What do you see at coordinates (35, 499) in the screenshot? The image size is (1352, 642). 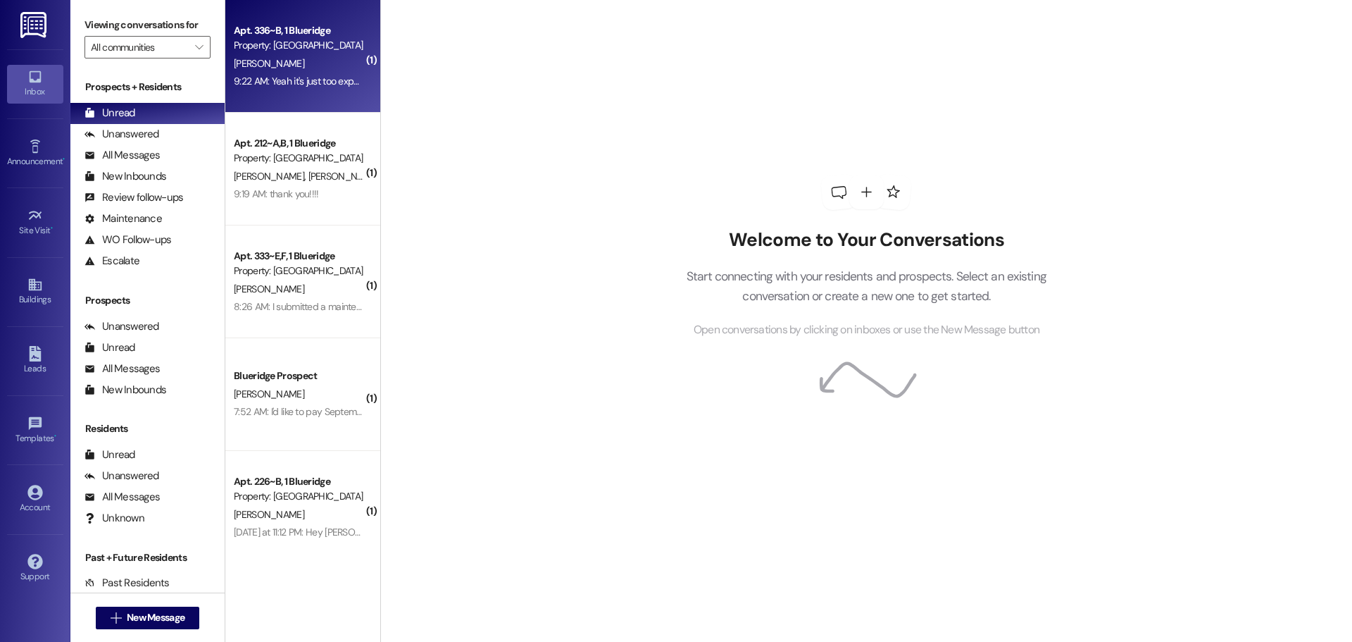 I see `a: Account` at bounding box center [35, 499].